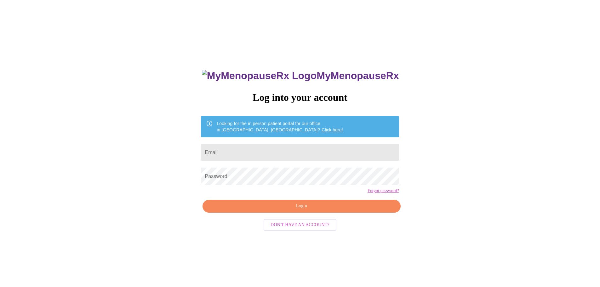 The height and width of the screenshot is (287, 600). What do you see at coordinates (301, 206) in the screenshot?
I see `span: Login` at bounding box center [301, 206].